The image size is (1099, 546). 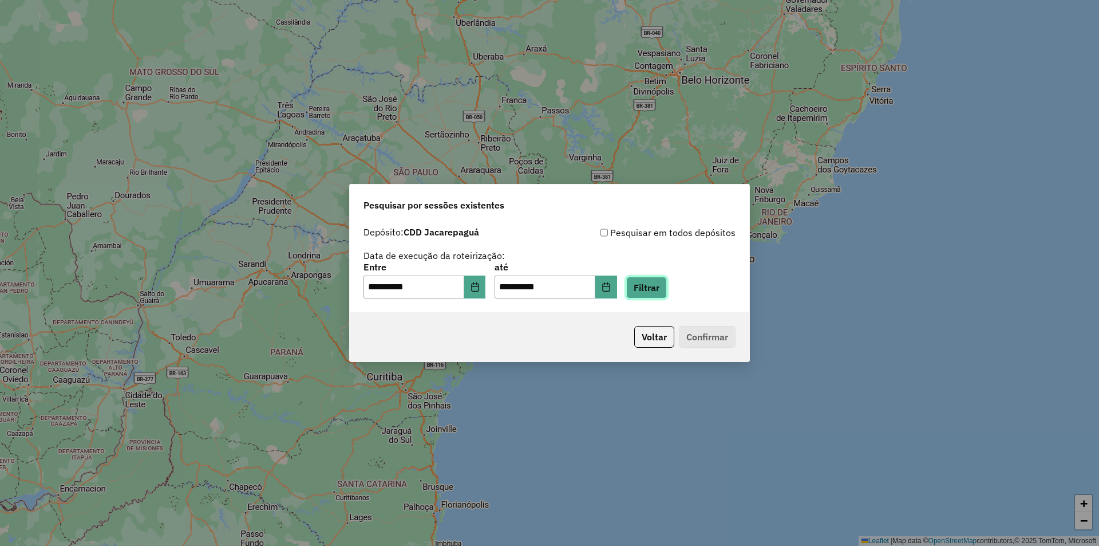 What do you see at coordinates (646, 287) in the screenshot?
I see `button: Filtrar` at bounding box center [646, 287].